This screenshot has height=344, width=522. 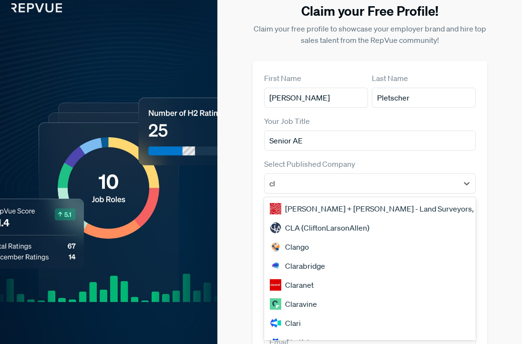 What do you see at coordinates (276, 209) in the screenshot?
I see `img: Carter + Clark - Land Surveyors, Planners, Engineers` at bounding box center [276, 209].